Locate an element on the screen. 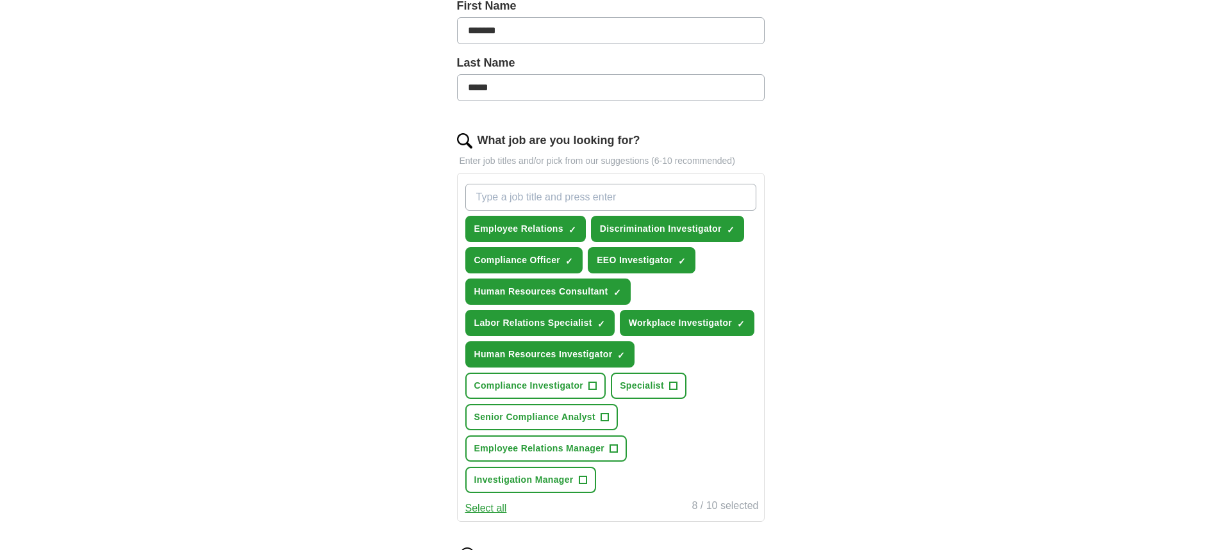 The height and width of the screenshot is (550, 1221). input: Type a job title and press enter is located at coordinates (611, 197).